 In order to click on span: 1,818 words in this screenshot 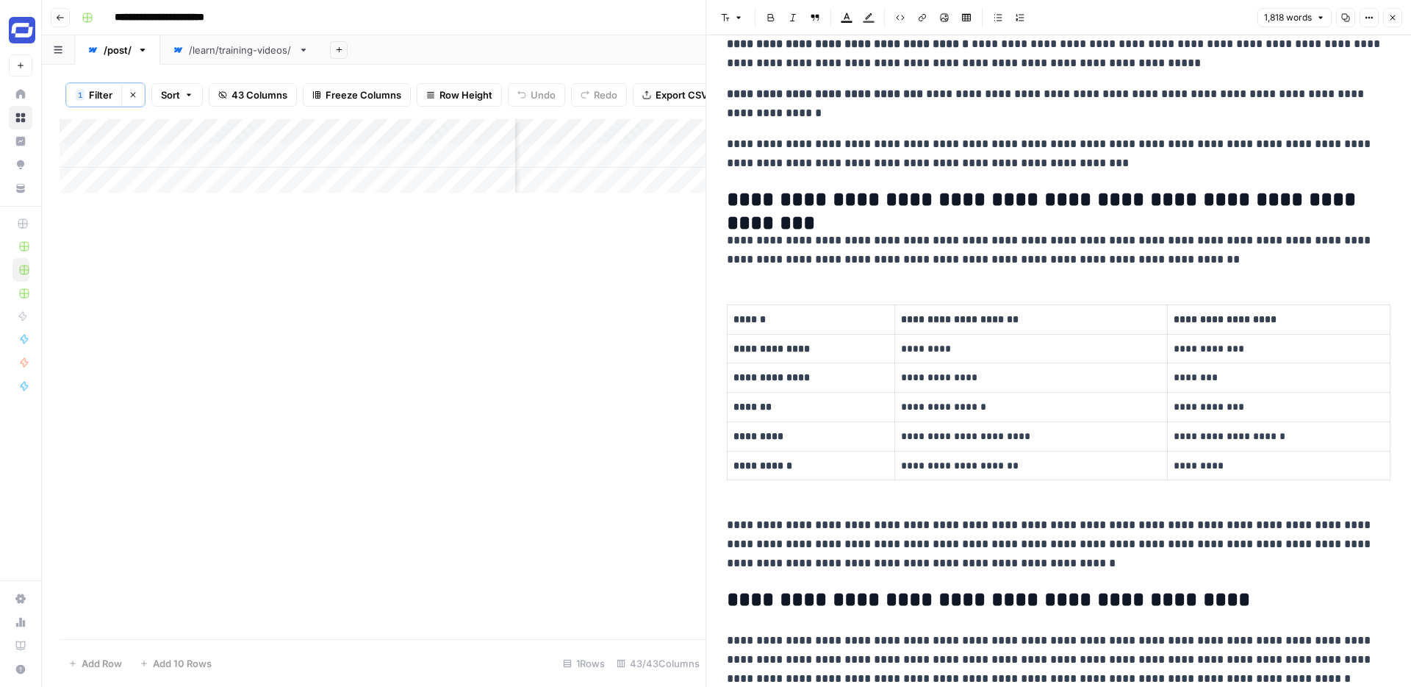, I will do `click(1288, 18)`.